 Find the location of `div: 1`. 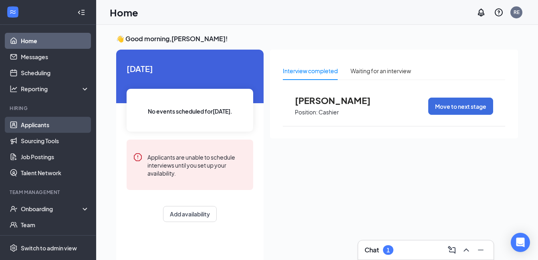

div: 1 is located at coordinates (388, 250).